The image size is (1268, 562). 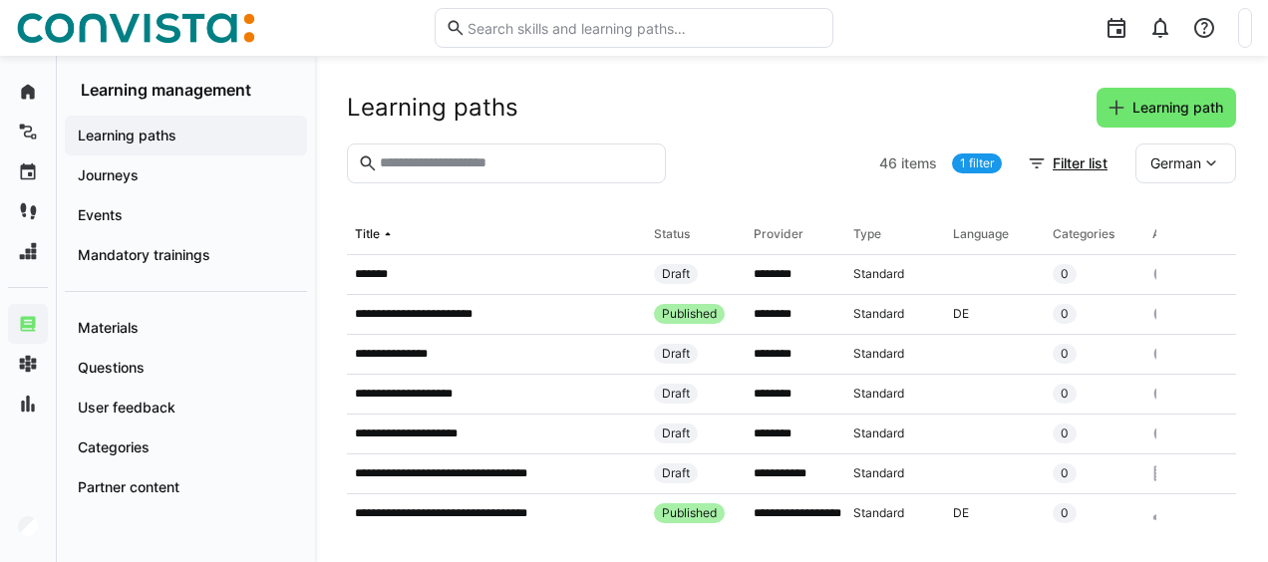 I want to click on div: Type, so click(x=867, y=234).